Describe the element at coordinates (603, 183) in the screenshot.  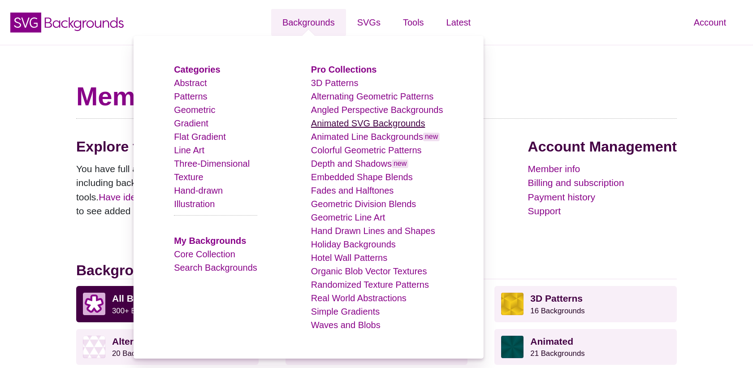
I see `a: Billing and subscription` at that location.